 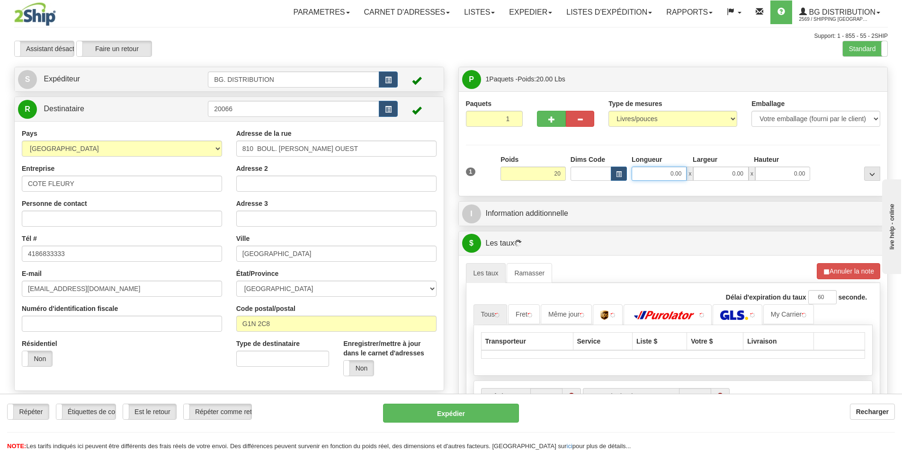 I want to click on img: logo2569.jpg, so click(x=35, y=14).